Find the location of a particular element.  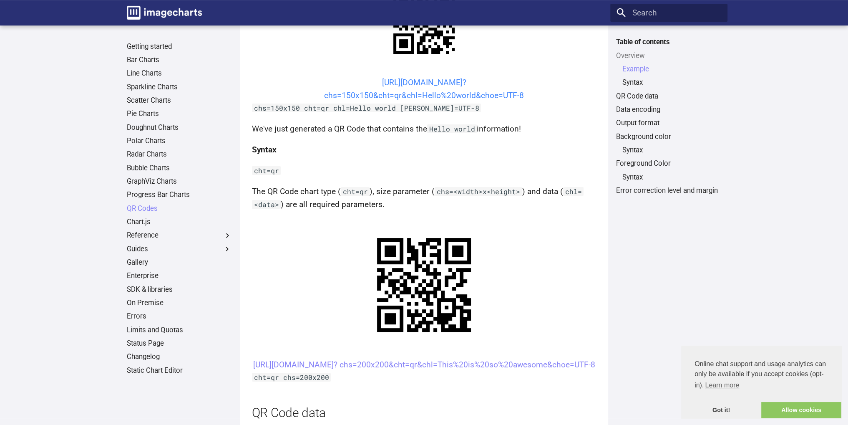

nav: Overview is located at coordinates (669, 76).